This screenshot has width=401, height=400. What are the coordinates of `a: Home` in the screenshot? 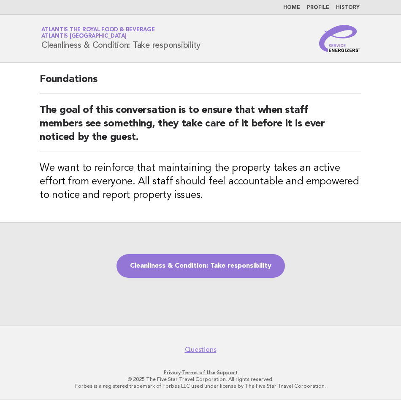 It's located at (292, 8).